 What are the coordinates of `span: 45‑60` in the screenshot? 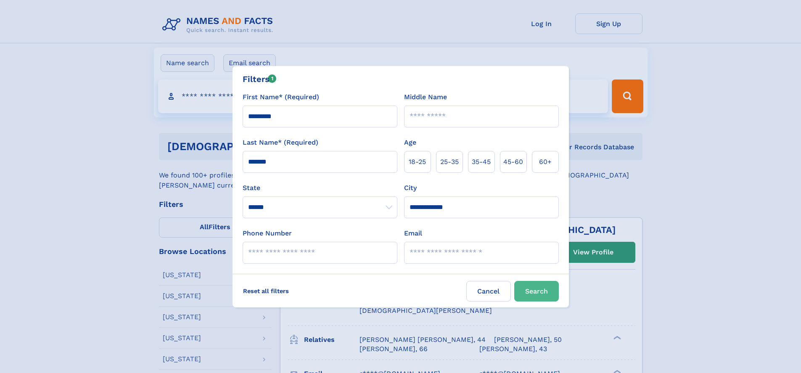 It's located at (513, 162).